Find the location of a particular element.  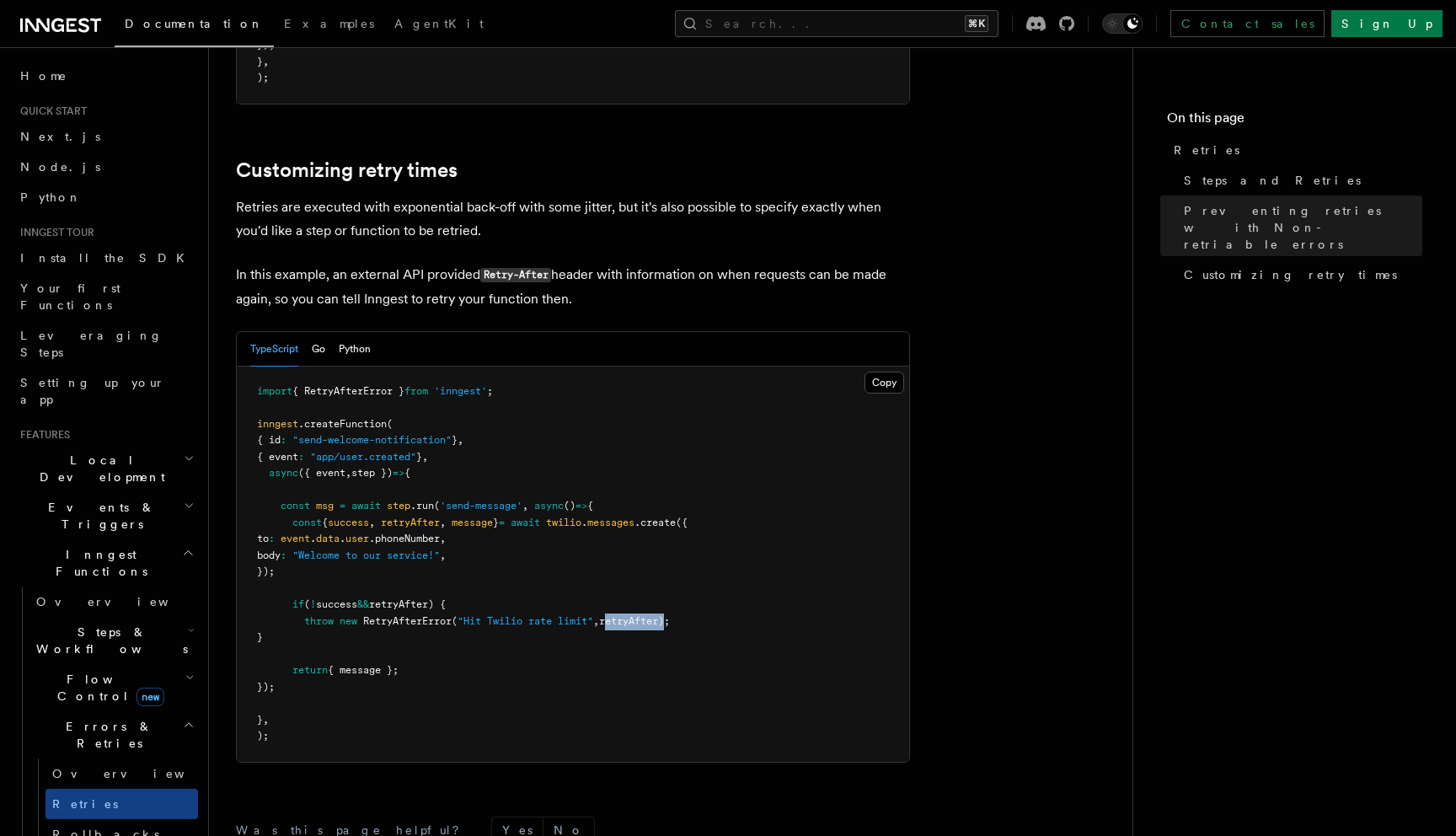

span: throw is located at coordinates (318, 621).